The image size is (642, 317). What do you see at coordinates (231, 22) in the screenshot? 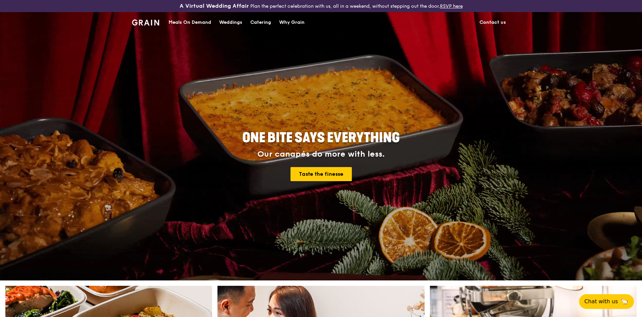
I see `a: Weddings` at bounding box center [231, 22].